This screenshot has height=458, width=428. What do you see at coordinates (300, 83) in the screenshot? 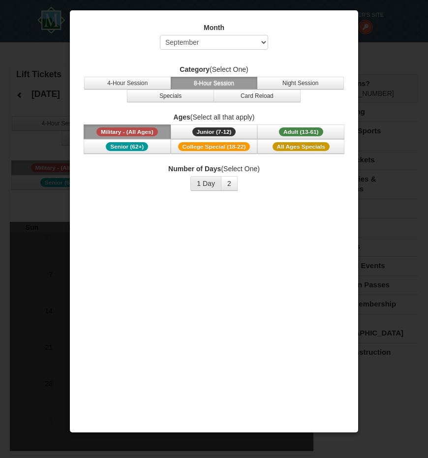
I see `button: Night Session` at bounding box center [300, 83].